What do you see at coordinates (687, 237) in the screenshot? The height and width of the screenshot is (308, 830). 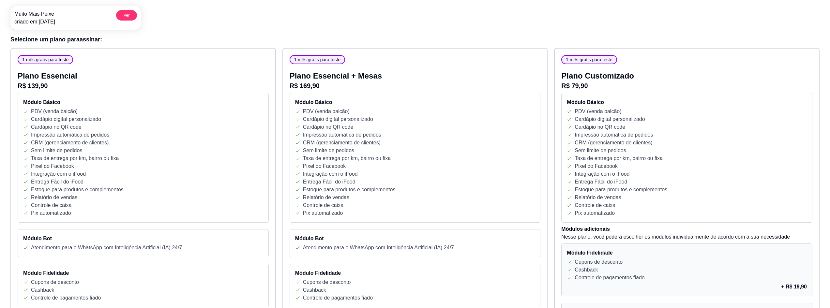 I see `p: Nesse plano, você poderá escolher os módulos individualmente de acordo com a sua necessidade` at bounding box center [687, 237].